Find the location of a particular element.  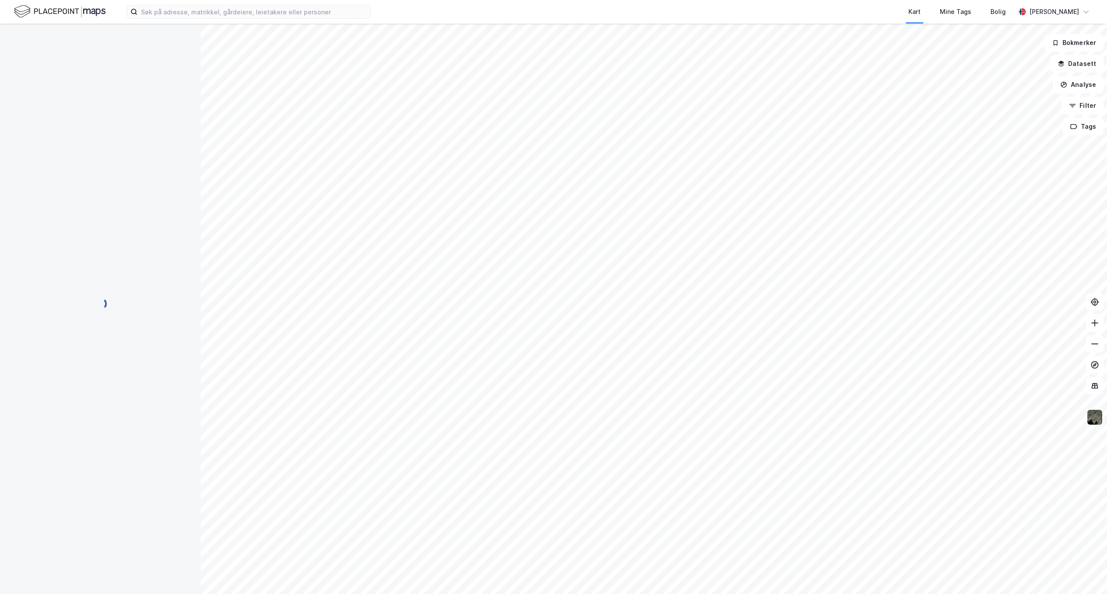

div: Mine Tags is located at coordinates (955, 12).